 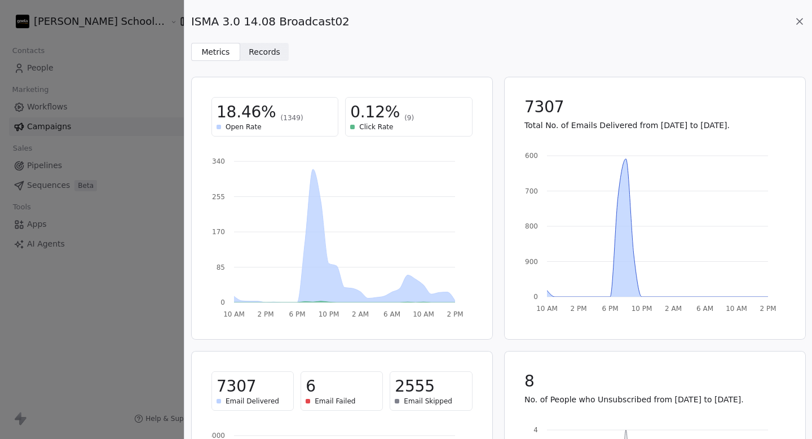 What do you see at coordinates (218, 197) in the screenshot?
I see `tspan: 255` at bounding box center [218, 197].